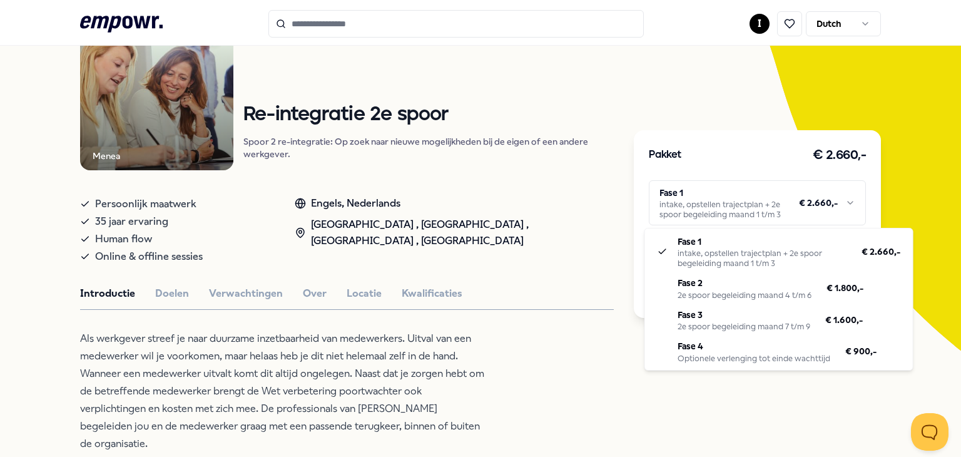 This screenshot has width=961, height=457. What do you see at coordinates (744, 327) in the screenshot?
I see `div: 2e spoor begeleiding maand 7 t/m 9` at bounding box center [744, 327].